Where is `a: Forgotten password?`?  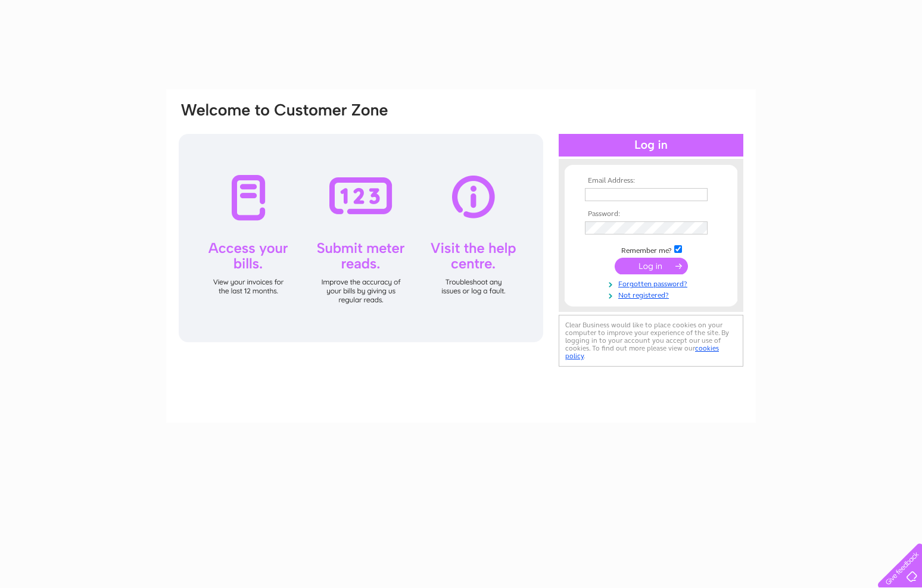
a: Forgotten password? is located at coordinates (652, 283).